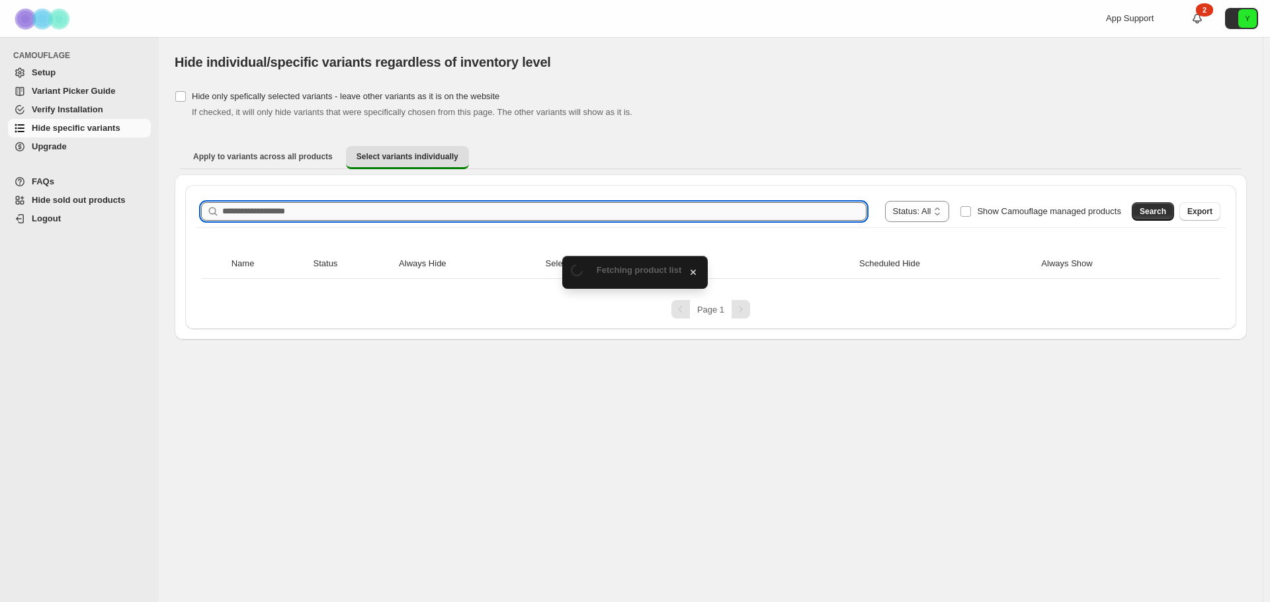 The image size is (1270, 602). I want to click on div: Select variants individually, so click(710, 257).